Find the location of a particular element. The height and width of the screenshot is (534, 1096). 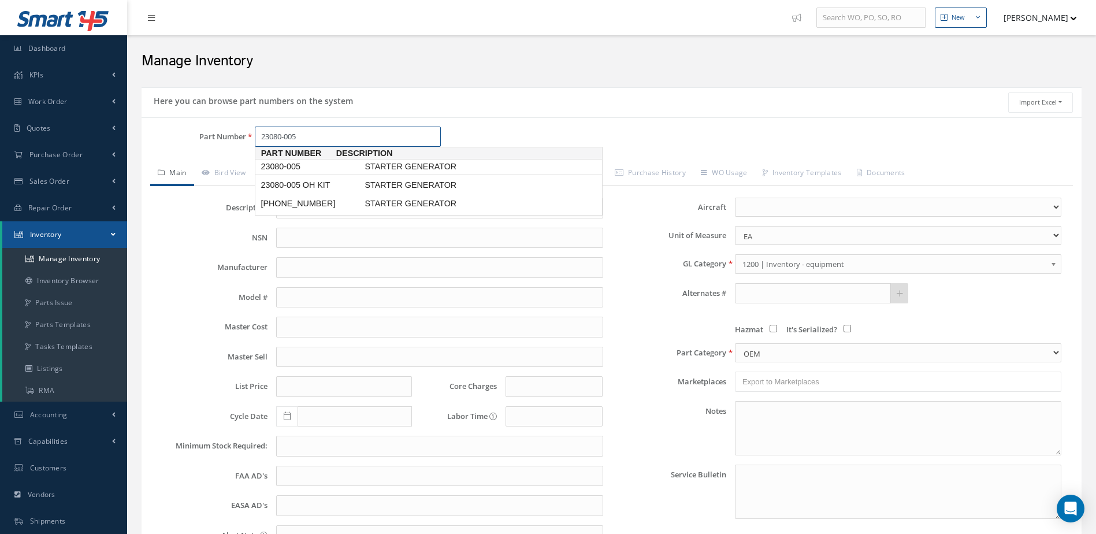

label: List Price is located at coordinates (210, 386).